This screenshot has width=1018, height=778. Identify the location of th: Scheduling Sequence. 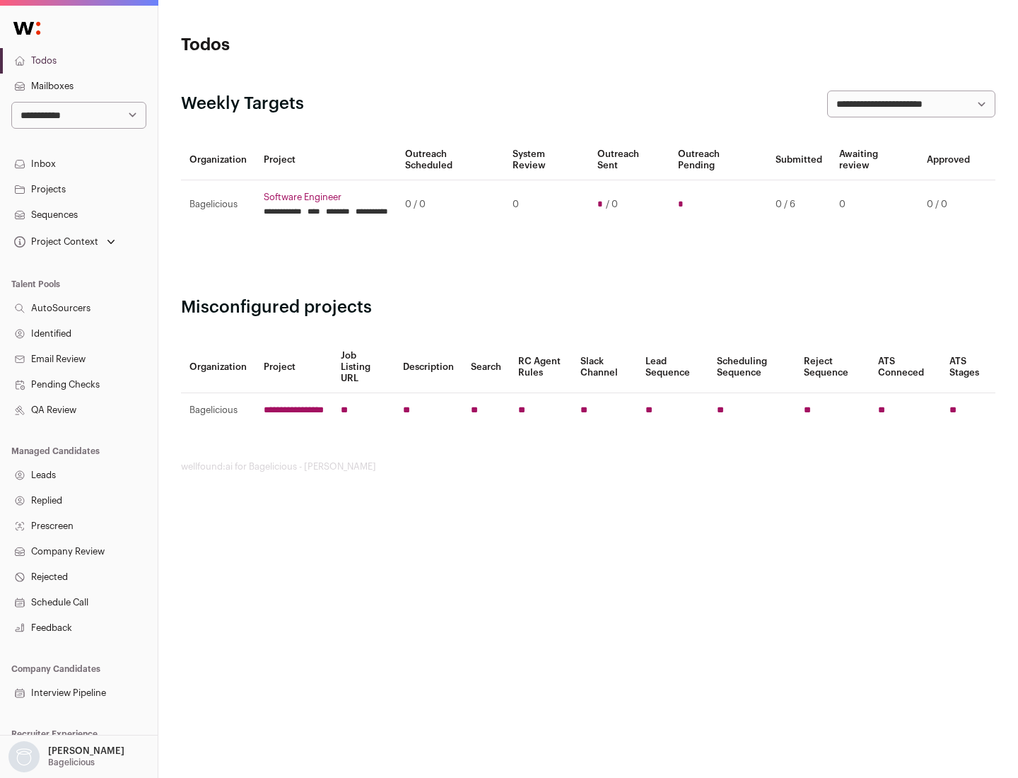
(752, 367).